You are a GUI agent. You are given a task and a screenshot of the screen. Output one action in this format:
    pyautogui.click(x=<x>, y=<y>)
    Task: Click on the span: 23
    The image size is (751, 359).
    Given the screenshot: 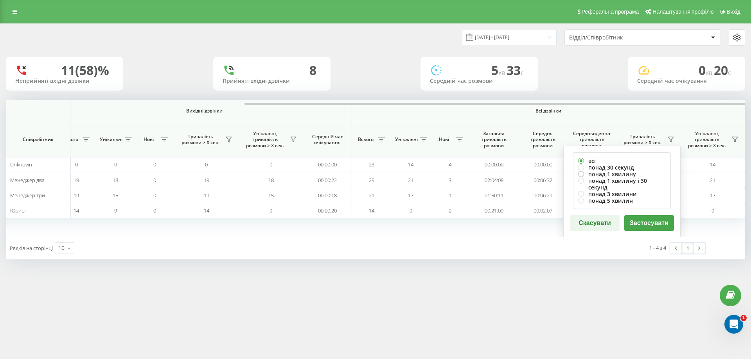 What is the action you would take?
    pyautogui.click(x=371, y=165)
    